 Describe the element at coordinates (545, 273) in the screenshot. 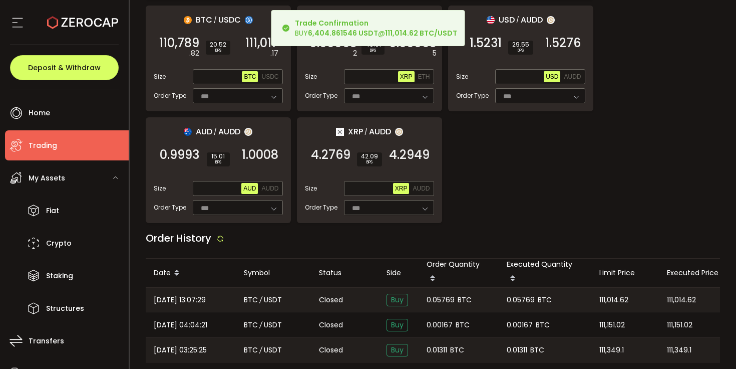

I see `div: Executed Quantity` at that location.